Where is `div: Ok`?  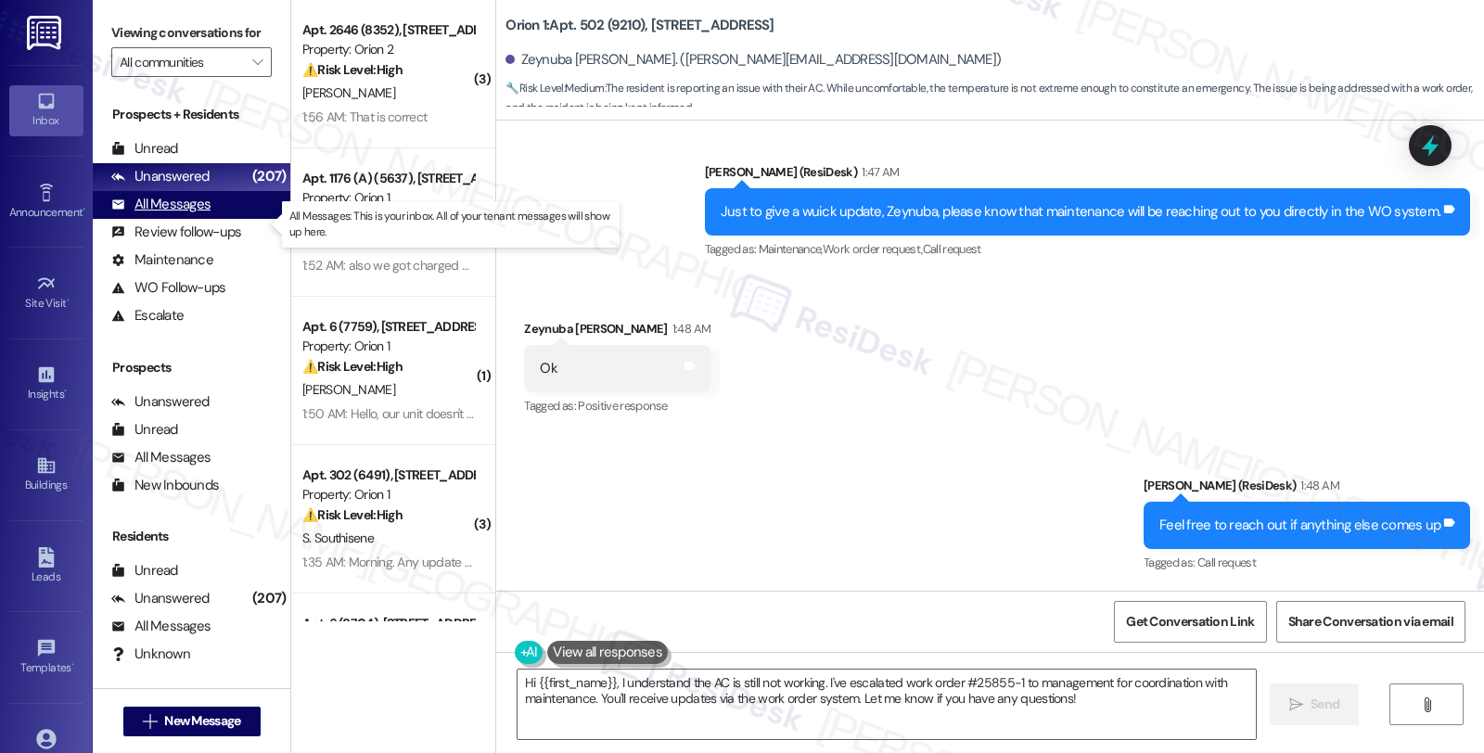 div: Ok is located at coordinates (548, 368).